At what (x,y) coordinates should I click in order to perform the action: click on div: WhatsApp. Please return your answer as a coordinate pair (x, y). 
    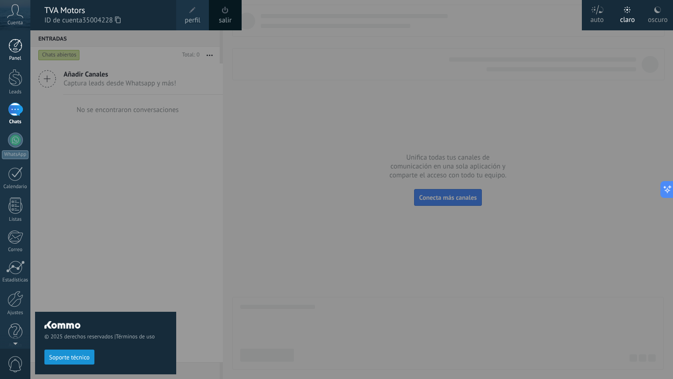
    Looking at the image, I should click on (15, 155).